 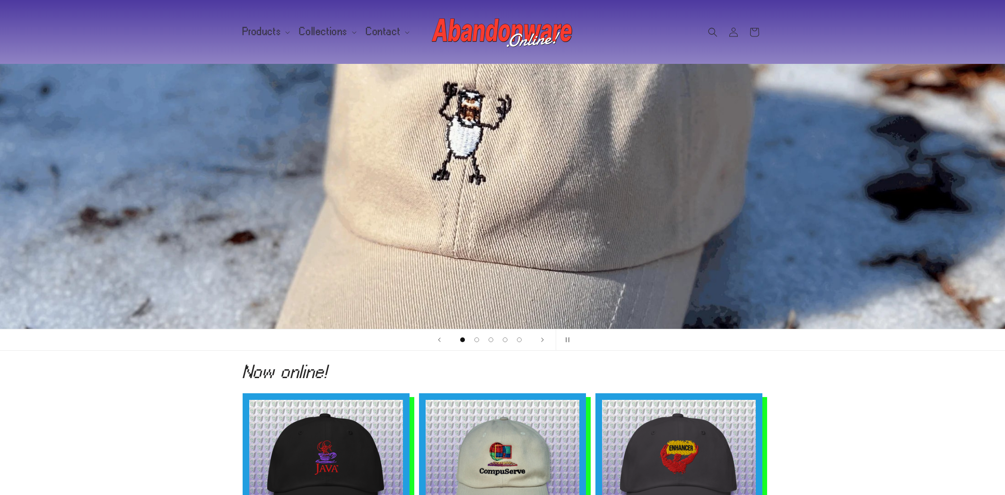 What do you see at coordinates (502, 32) in the screenshot?
I see `a: Abandonware` at bounding box center [502, 32].